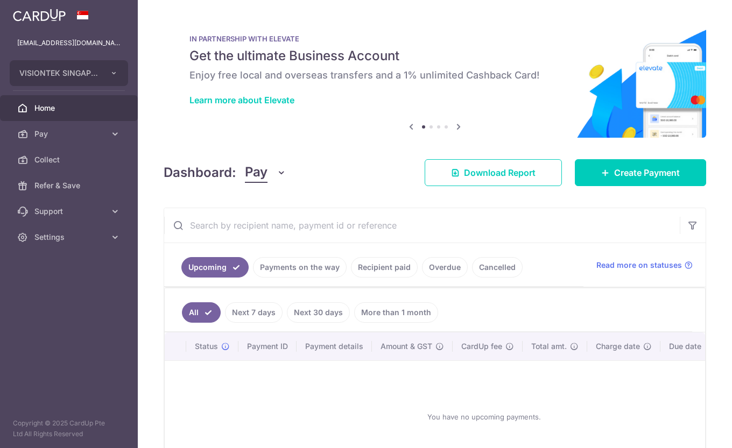  I want to click on a: Upcoming, so click(215, 267).